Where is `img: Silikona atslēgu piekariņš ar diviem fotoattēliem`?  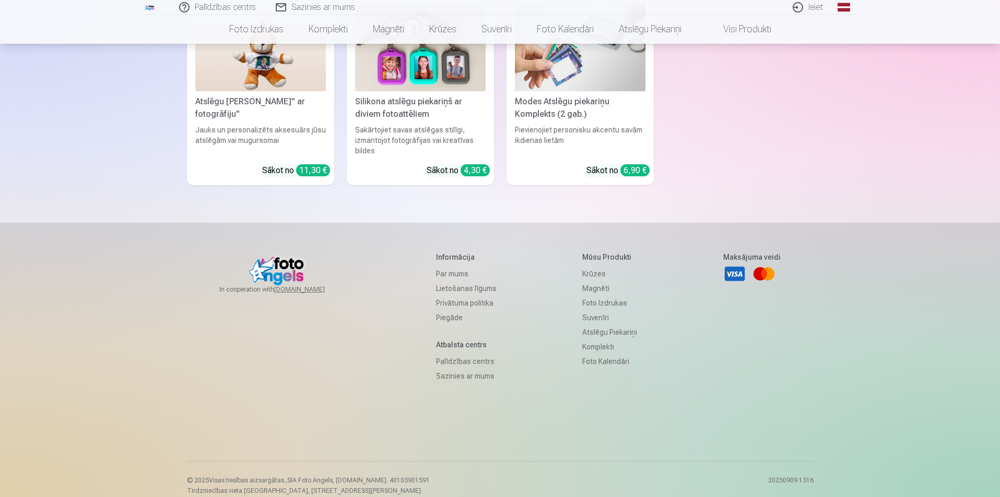
img: Silikona atslēgu piekariņš ar diviem fotoattēliem is located at coordinates (420, 47).